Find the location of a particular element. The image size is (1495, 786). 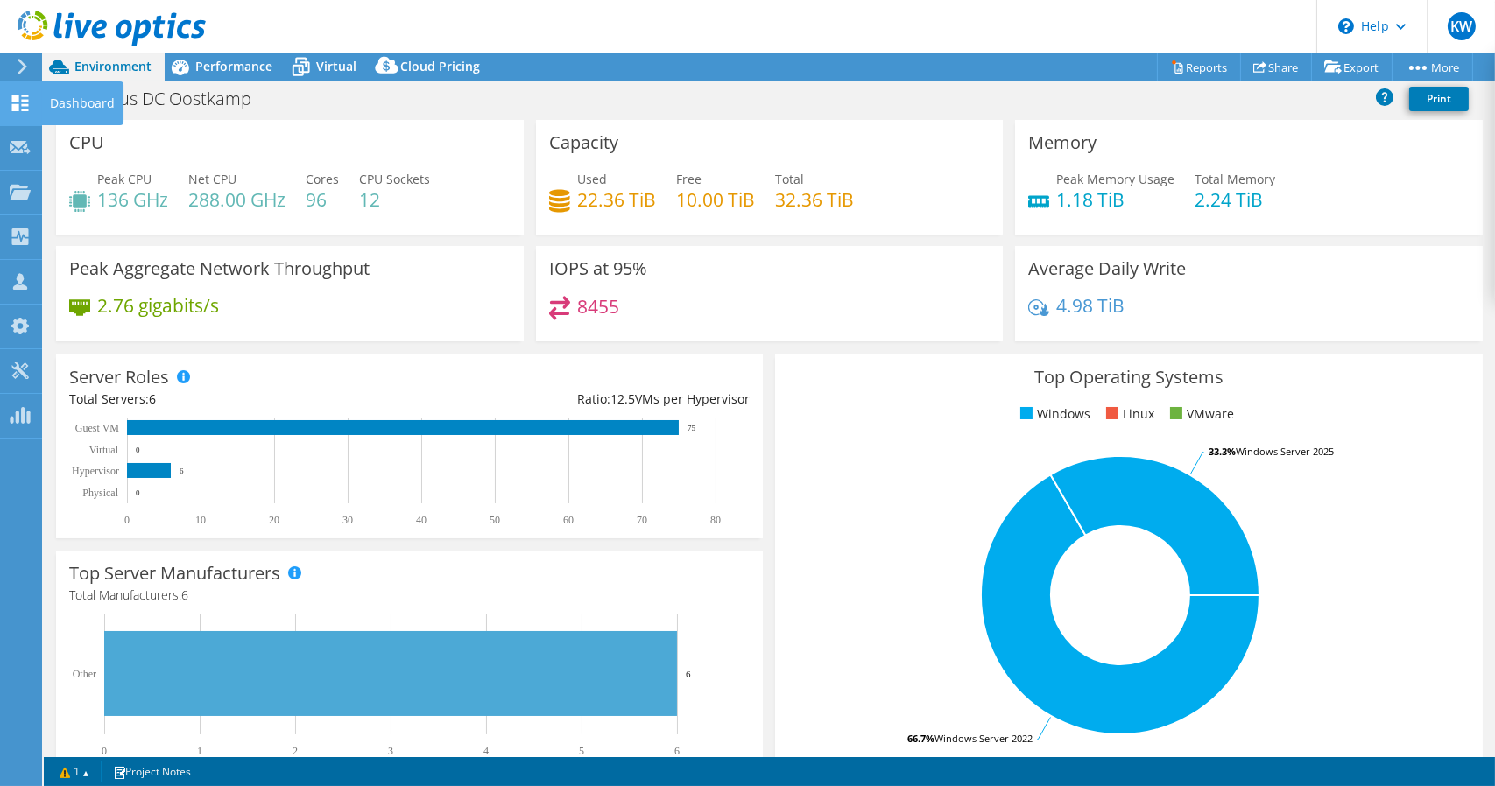

span: Cloud Pricing is located at coordinates (440, 66).